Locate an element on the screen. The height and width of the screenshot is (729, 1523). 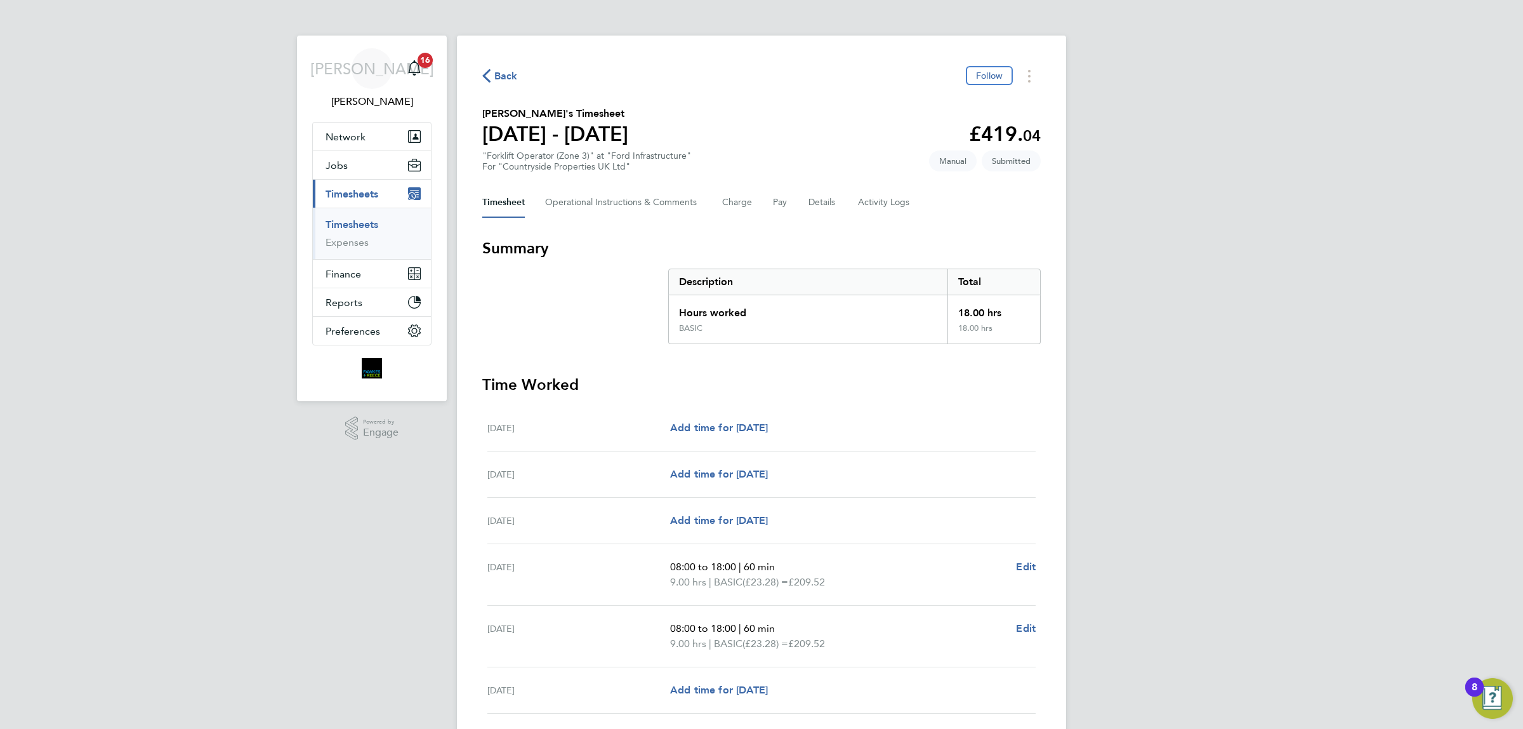
button: Network is located at coordinates (372, 136).